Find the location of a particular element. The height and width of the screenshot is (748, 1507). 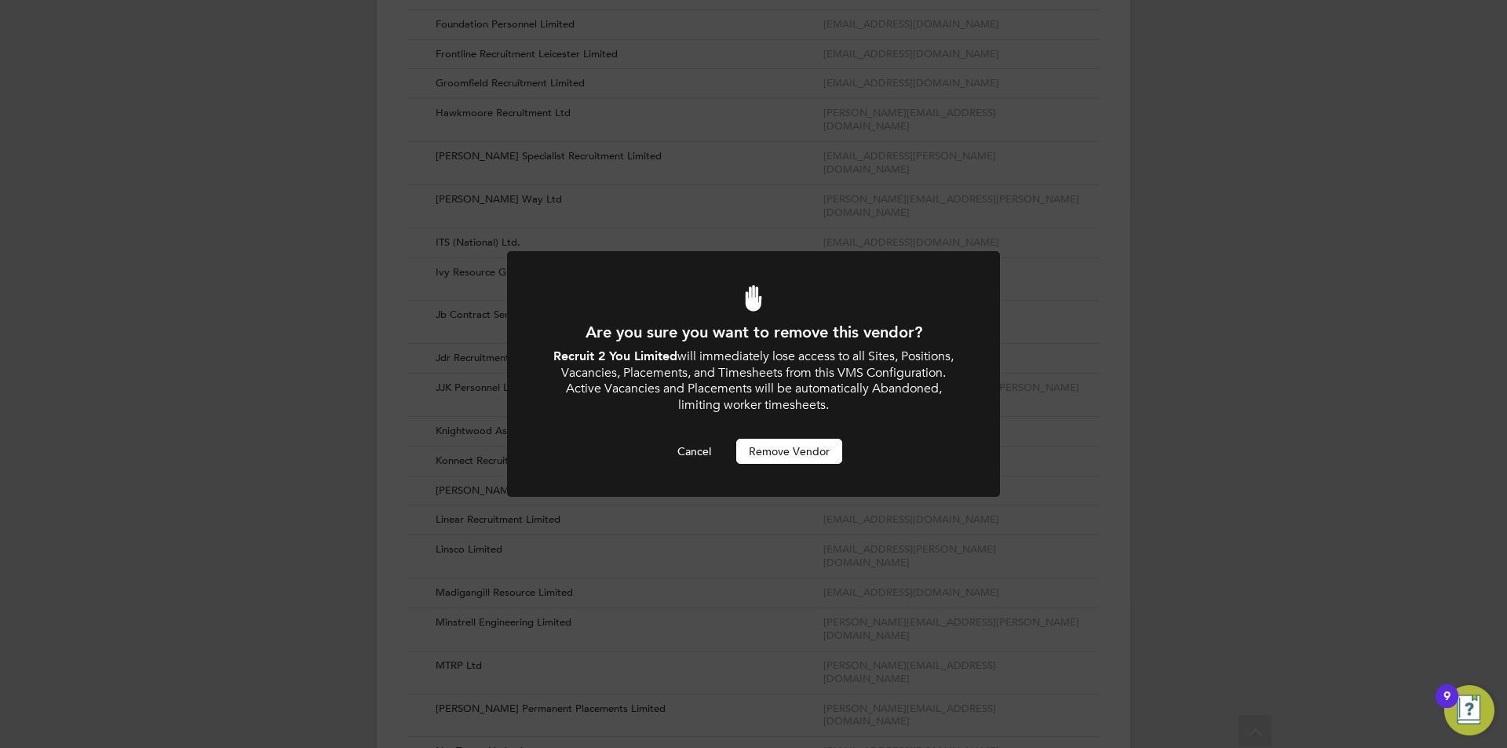

button: Cancel is located at coordinates (694, 451).